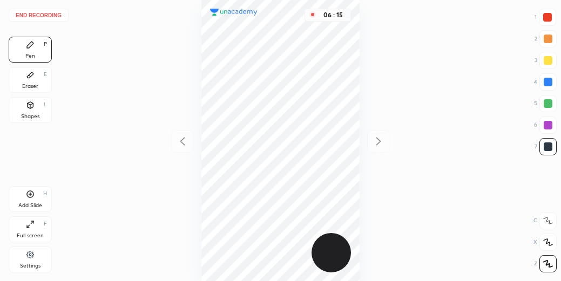 Image resolution: width=561 pixels, height=281 pixels. What do you see at coordinates (234, 12) in the screenshot?
I see `img: logo.38c385cc.svg` at bounding box center [234, 12].